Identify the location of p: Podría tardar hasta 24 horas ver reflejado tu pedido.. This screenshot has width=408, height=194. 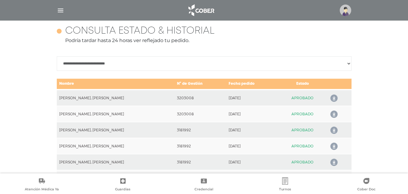
(204, 41).